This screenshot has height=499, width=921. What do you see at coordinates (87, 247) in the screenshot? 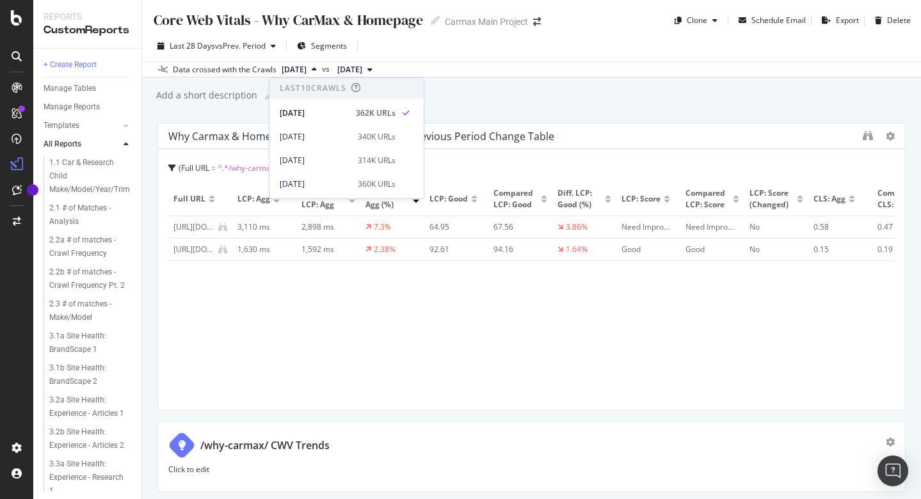
I see `div: 2.2a # of matches - Crawl Frequency` at bounding box center [87, 247].